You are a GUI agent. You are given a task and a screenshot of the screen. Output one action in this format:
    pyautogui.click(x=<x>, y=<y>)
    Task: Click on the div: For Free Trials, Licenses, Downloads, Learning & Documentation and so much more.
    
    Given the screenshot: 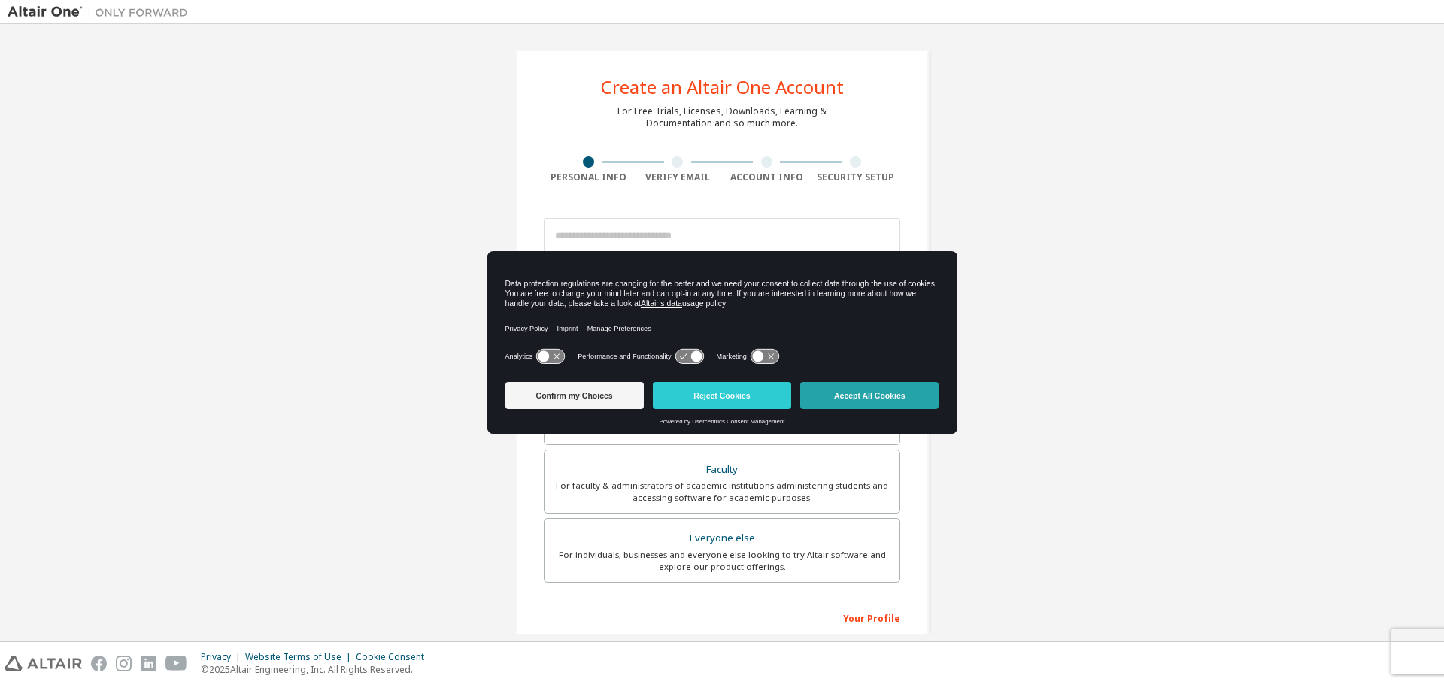 What is the action you would take?
    pyautogui.click(x=722, y=117)
    